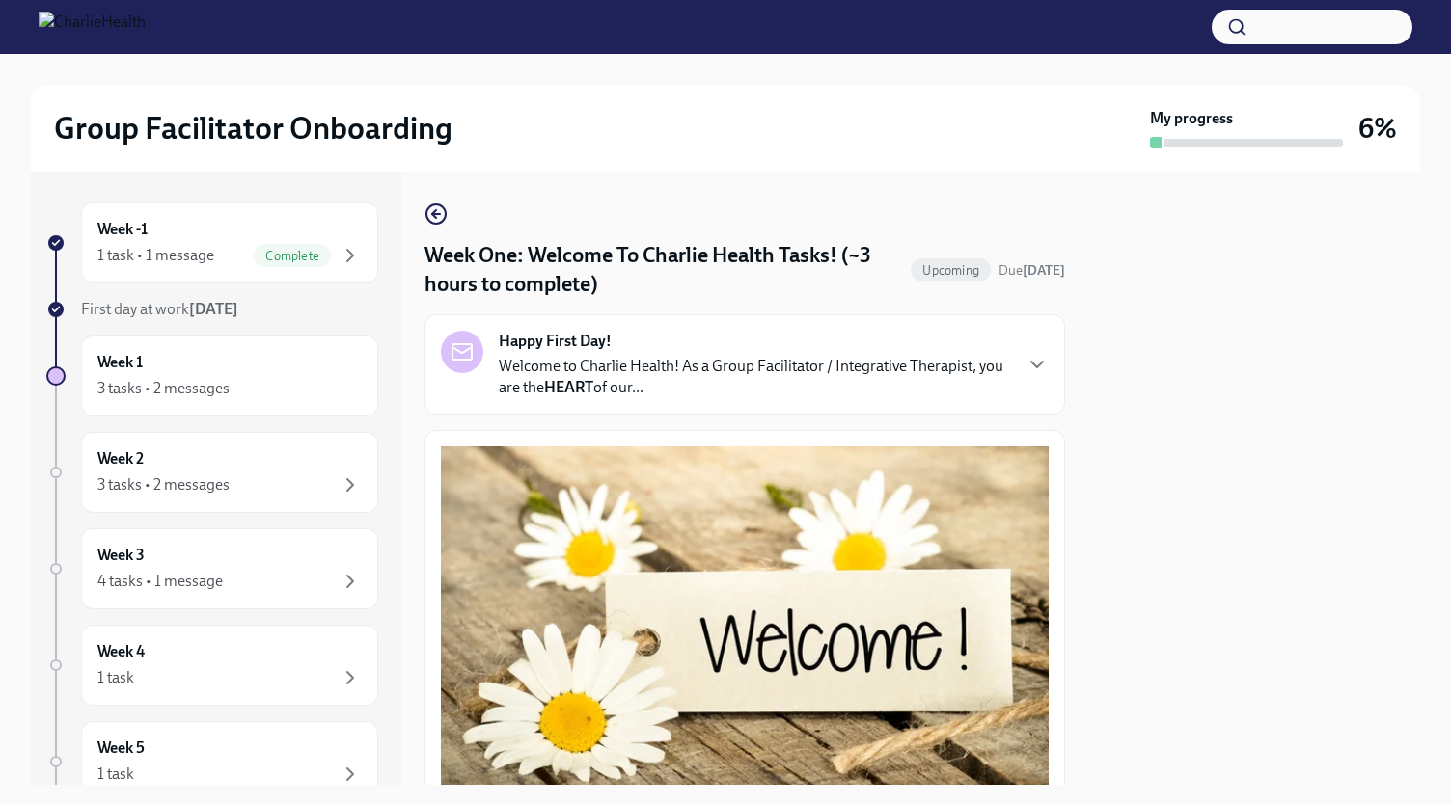 This screenshot has height=804, width=1451. What do you see at coordinates (121, 652) in the screenshot?
I see `h6: Week 4` at bounding box center [121, 652].